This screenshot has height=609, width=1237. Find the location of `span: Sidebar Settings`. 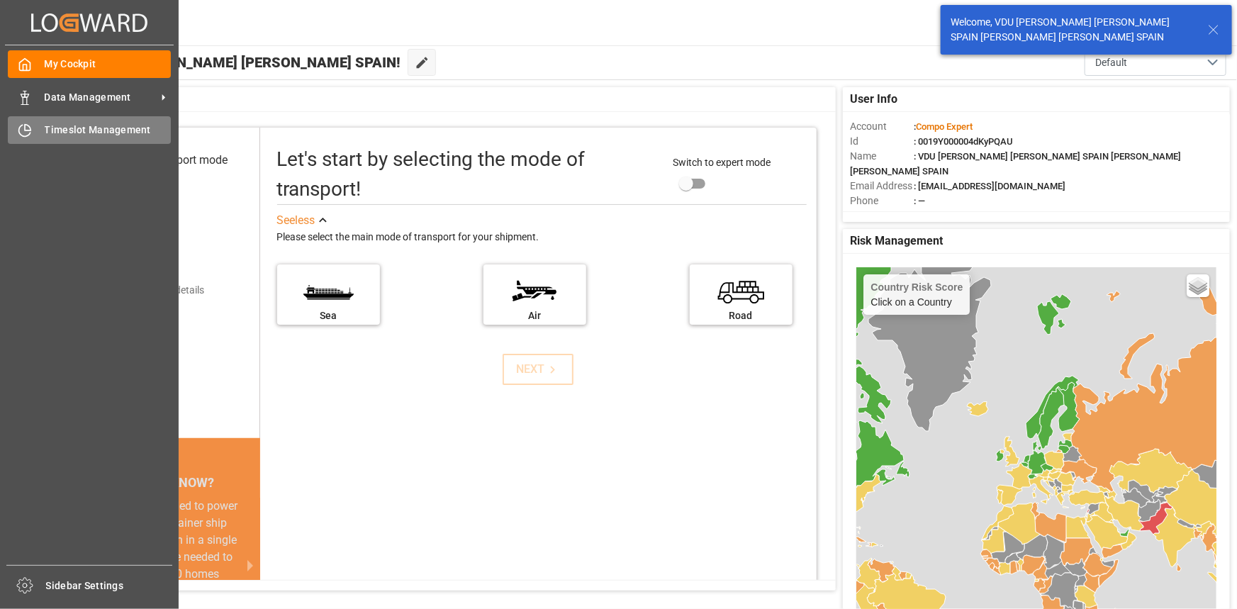

span: Sidebar Settings is located at coordinates (109, 586).